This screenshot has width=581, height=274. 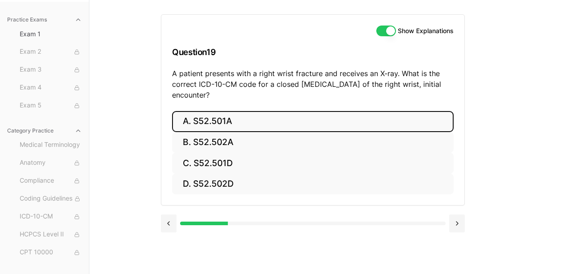 What do you see at coordinates (44, 20) in the screenshot?
I see `button: Practice Exams` at bounding box center [44, 20].